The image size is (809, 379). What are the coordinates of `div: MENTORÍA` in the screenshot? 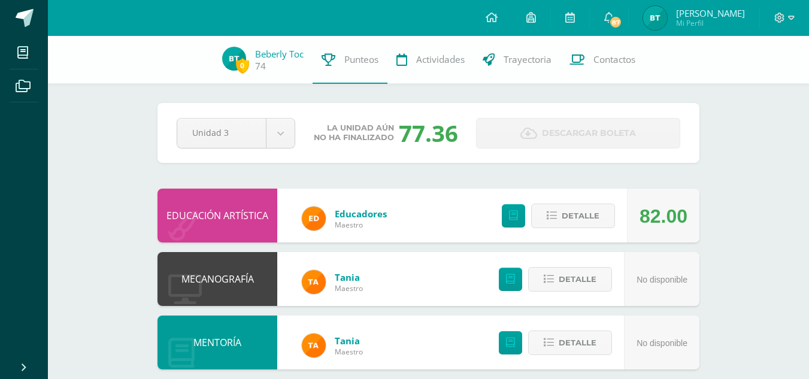 It's located at (217, 343).